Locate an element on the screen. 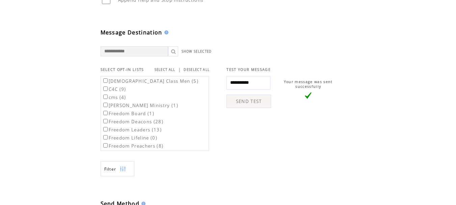 This screenshot has width=456, height=205. label: Freedom Lifeline (0) is located at coordinates (130, 138).